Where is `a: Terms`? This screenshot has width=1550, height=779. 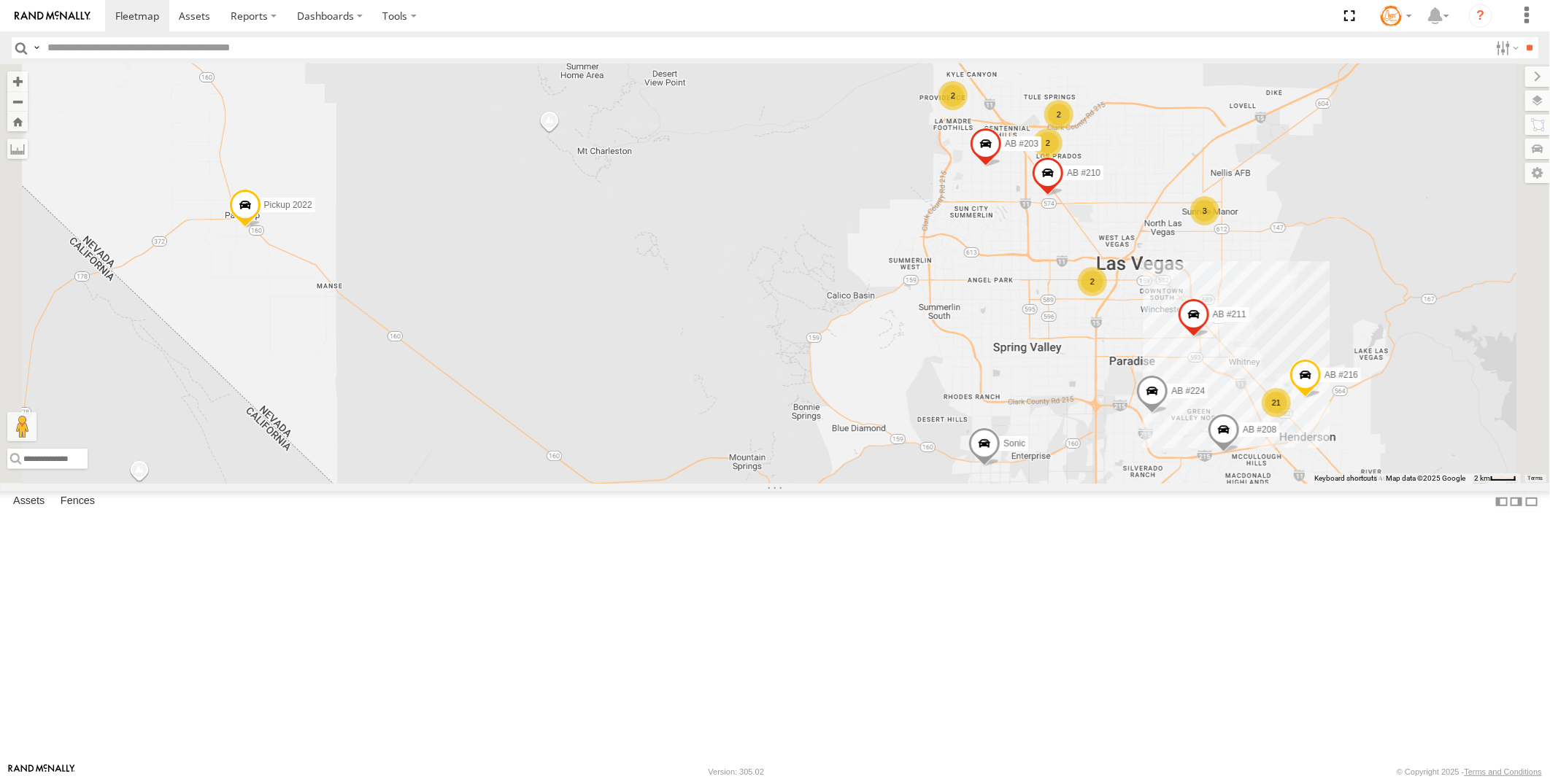
a: Terms is located at coordinates (1535, 478).